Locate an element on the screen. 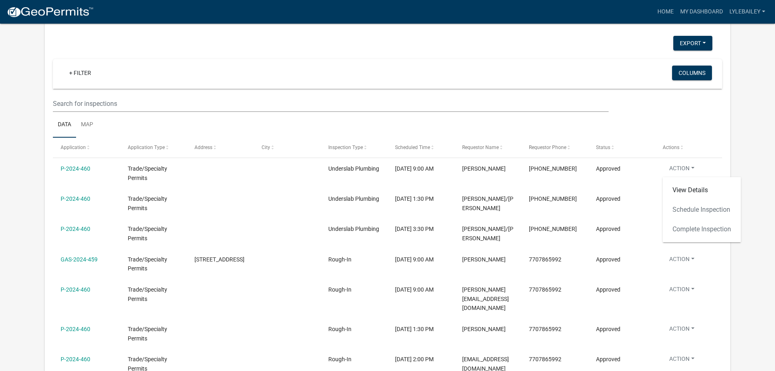 Image resolution: width=775 pixels, height=371 pixels. a: My Dashboard is located at coordinates (701, 12).